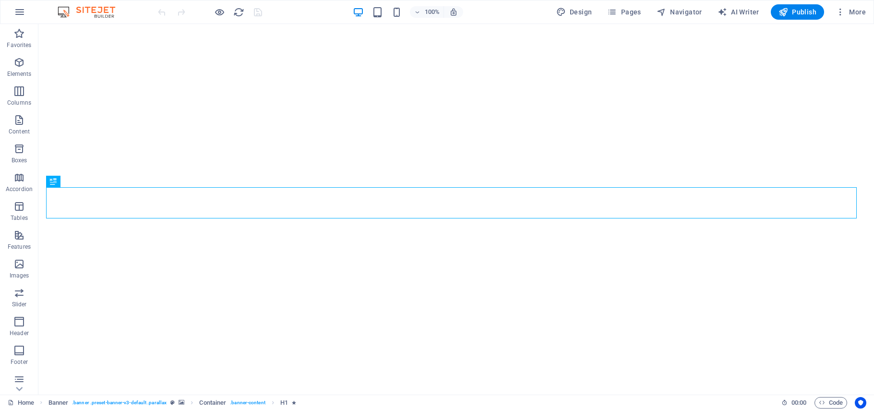 The height and width of the screenshot is (410, 874). Describe the element at coordinates (624, 12) in the screenshot. I see `span: Pages` at that location.